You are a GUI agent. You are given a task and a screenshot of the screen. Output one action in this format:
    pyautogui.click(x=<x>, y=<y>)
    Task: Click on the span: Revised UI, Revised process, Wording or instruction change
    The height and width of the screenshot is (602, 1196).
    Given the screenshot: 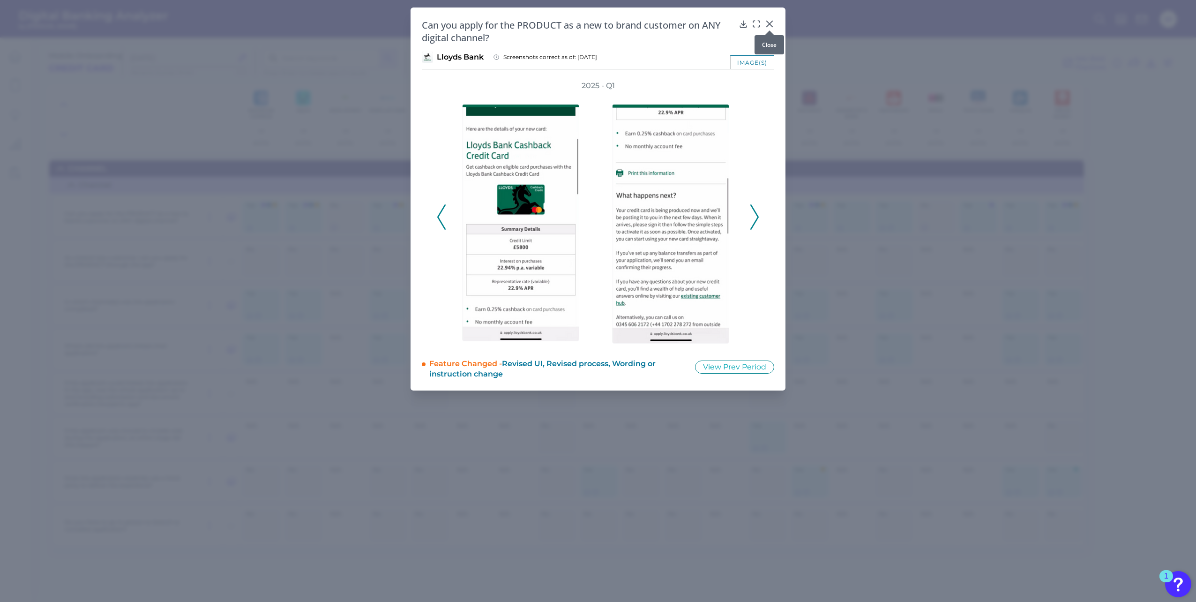 What is the action you would take?
    pyautogui.click(x=542, y=368)
    